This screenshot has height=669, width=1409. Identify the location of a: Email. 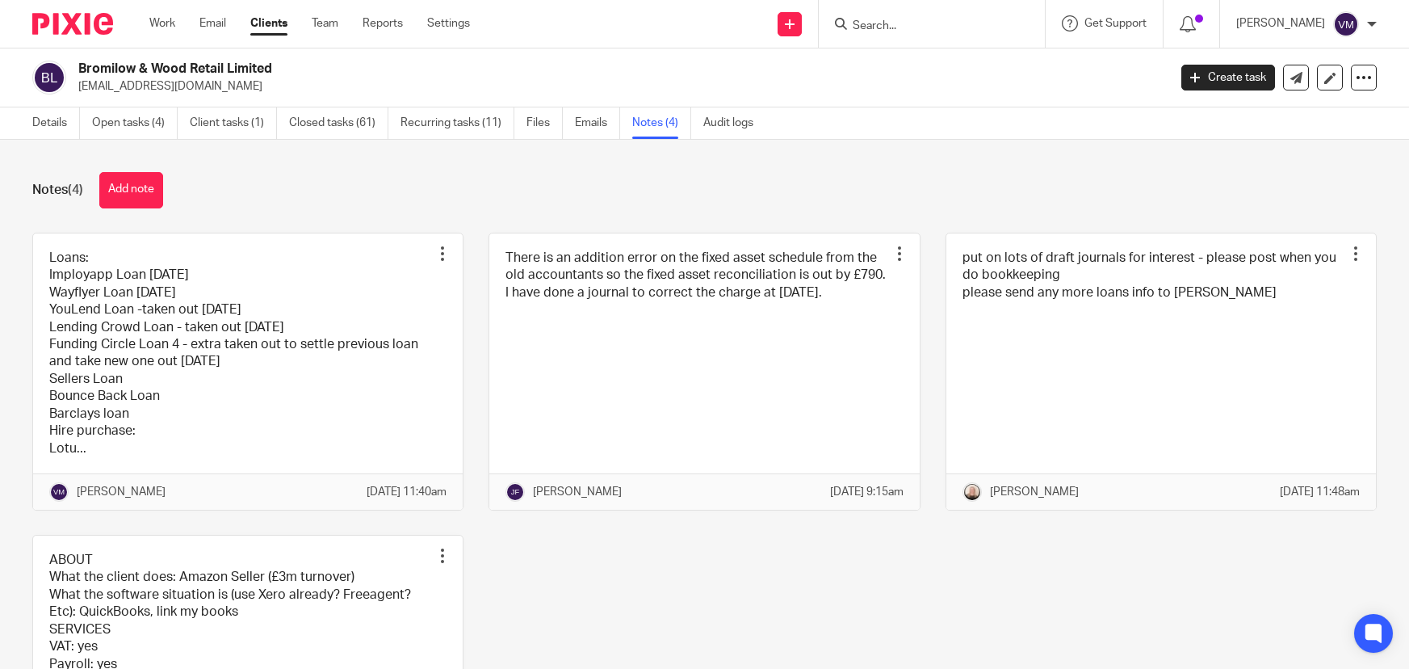
(212, 23).